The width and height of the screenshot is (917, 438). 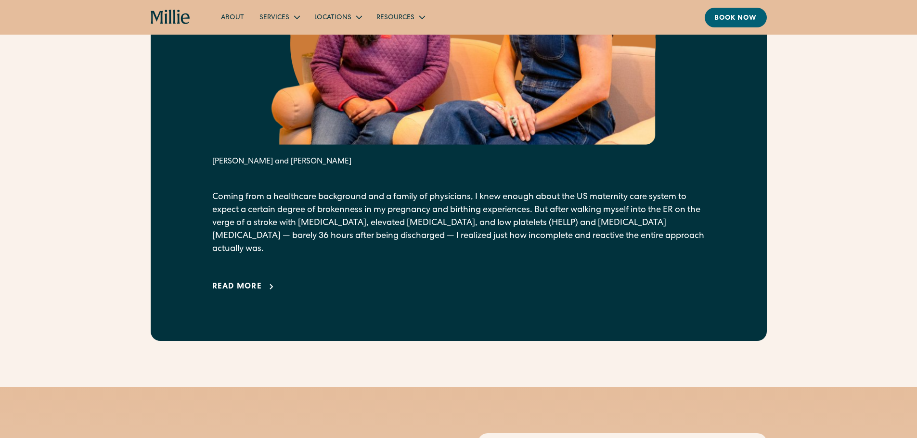 I want to click on a: About, so click(x=232, y=17).